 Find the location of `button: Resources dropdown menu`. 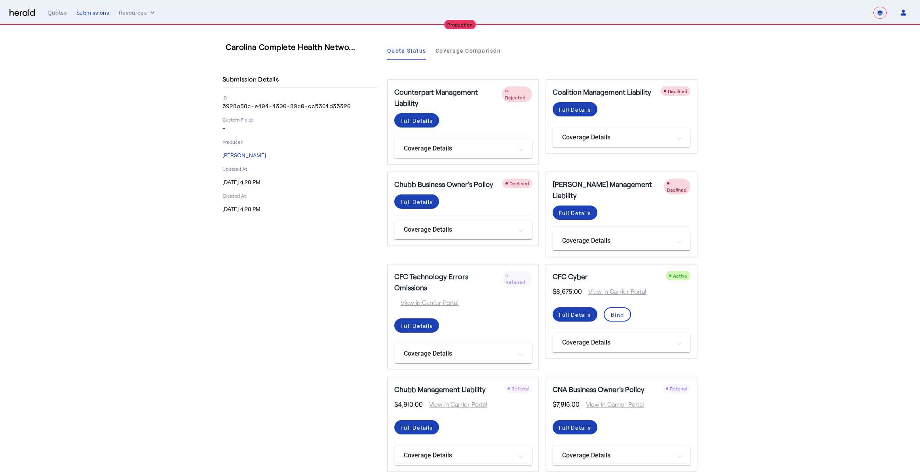

button: Resources dropdown menu is located at coordinates (137, 13).